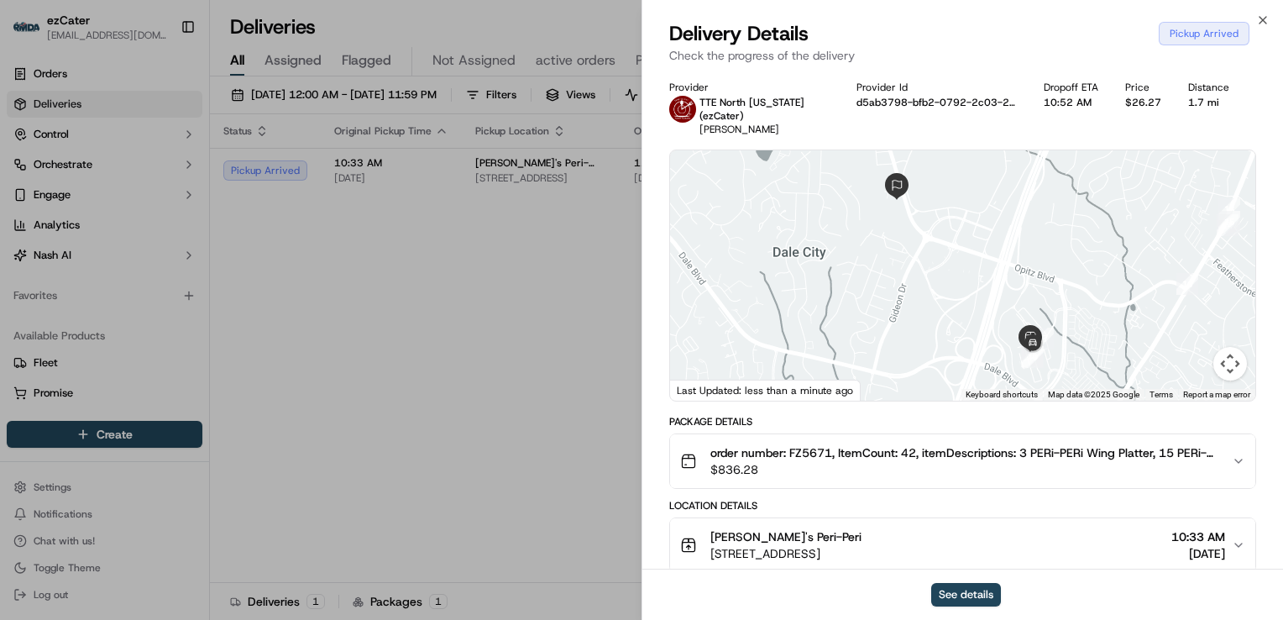  I want to click on a: 📗Knowledge Base, so click(72, 252).